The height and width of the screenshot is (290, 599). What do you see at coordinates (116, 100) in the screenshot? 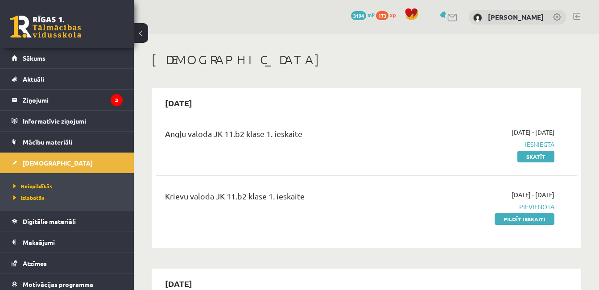
I see `i: 3` at bounding box center [116, 100].